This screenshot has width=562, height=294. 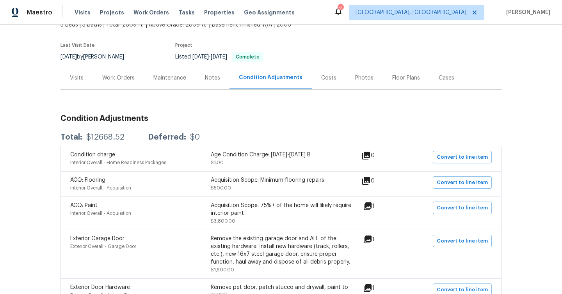 What do you see at coordinates (151, 12) in the screenshot?
I see `span: Work Orders` at bounding box center [151, 12].